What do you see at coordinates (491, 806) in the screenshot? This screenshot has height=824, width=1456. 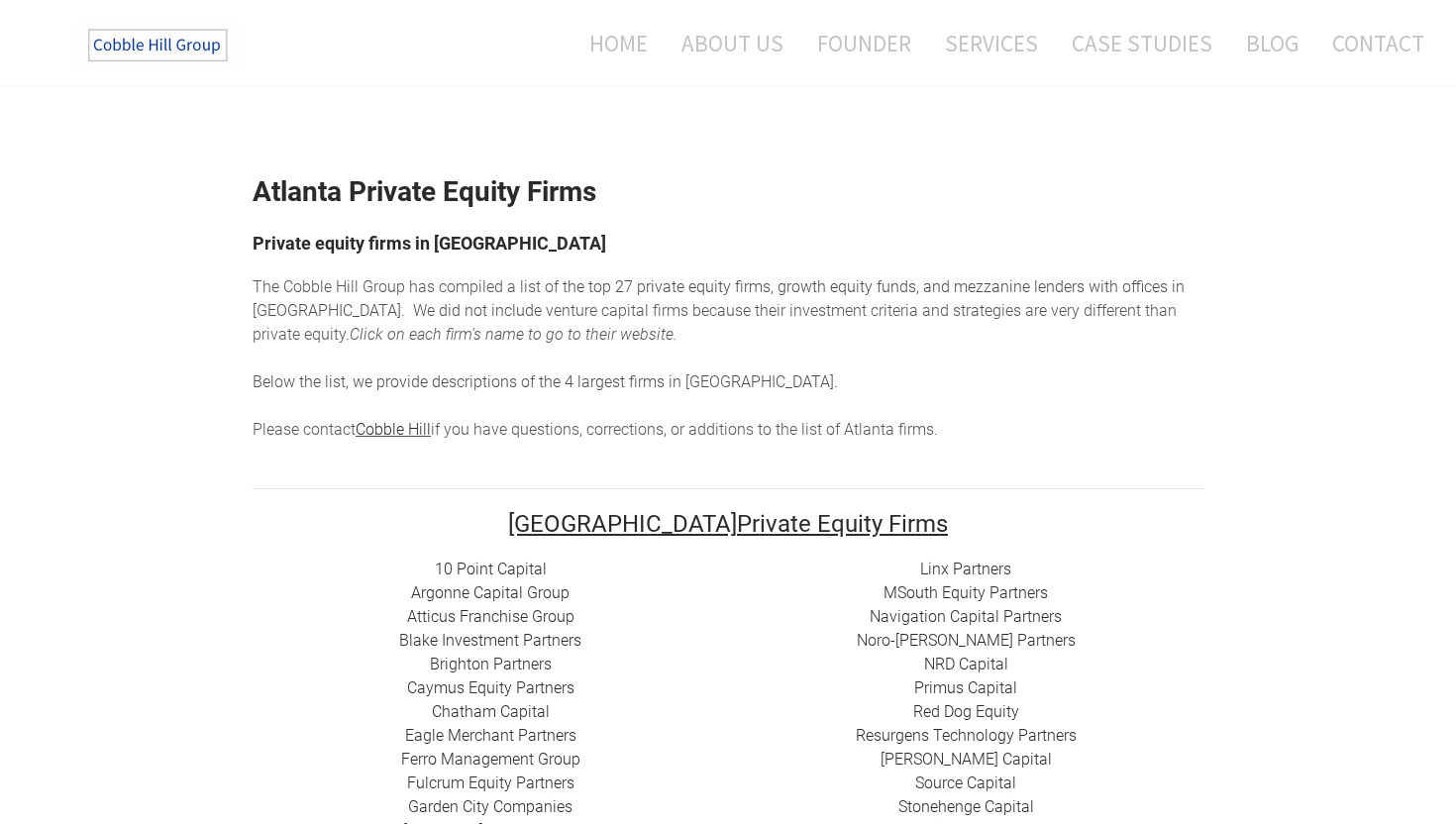 I see `a: Garden City Companies` at bounding box center [491, 806].